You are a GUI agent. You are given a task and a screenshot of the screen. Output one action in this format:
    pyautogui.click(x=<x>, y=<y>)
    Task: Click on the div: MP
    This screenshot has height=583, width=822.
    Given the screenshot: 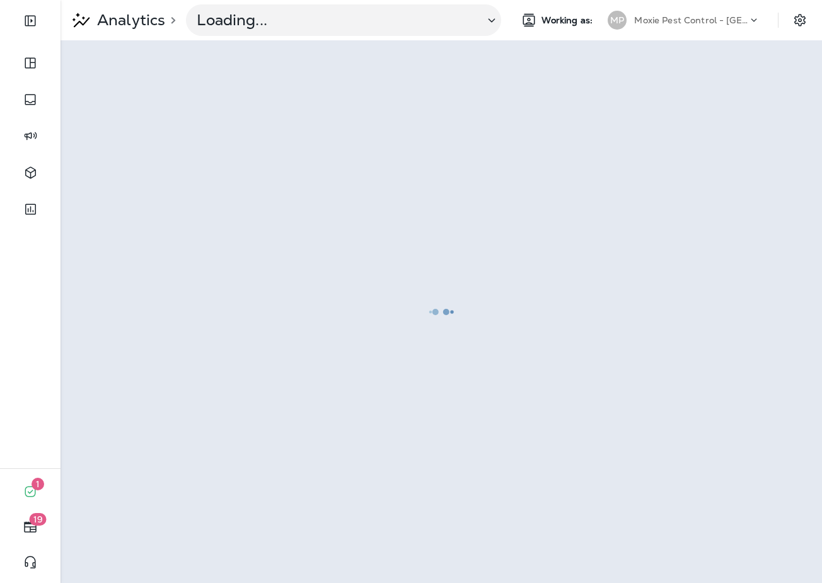 What is the action you would take?
    pyautogui.click(x=617, y=20)
    